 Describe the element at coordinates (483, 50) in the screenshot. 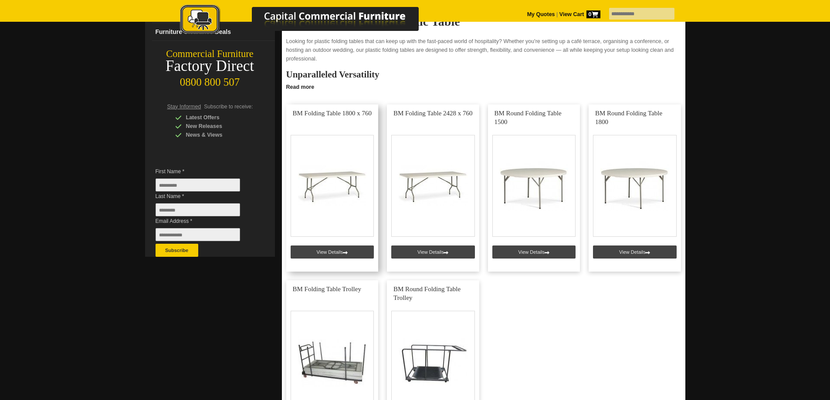

I see `p: Looking for plastic folding tables that can keep up with the fast-paced world of hospitality? Whe...` at that location.